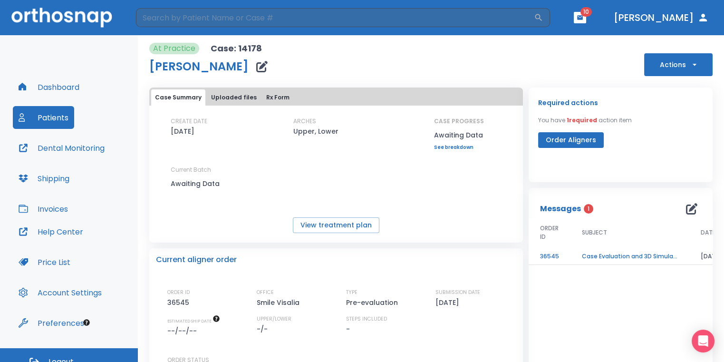 The width and height of the screenshot is (724, 362). Describe the element at coordinates (87, 322) in the screenshot. I see `div: Tooltip anchor` at that location.